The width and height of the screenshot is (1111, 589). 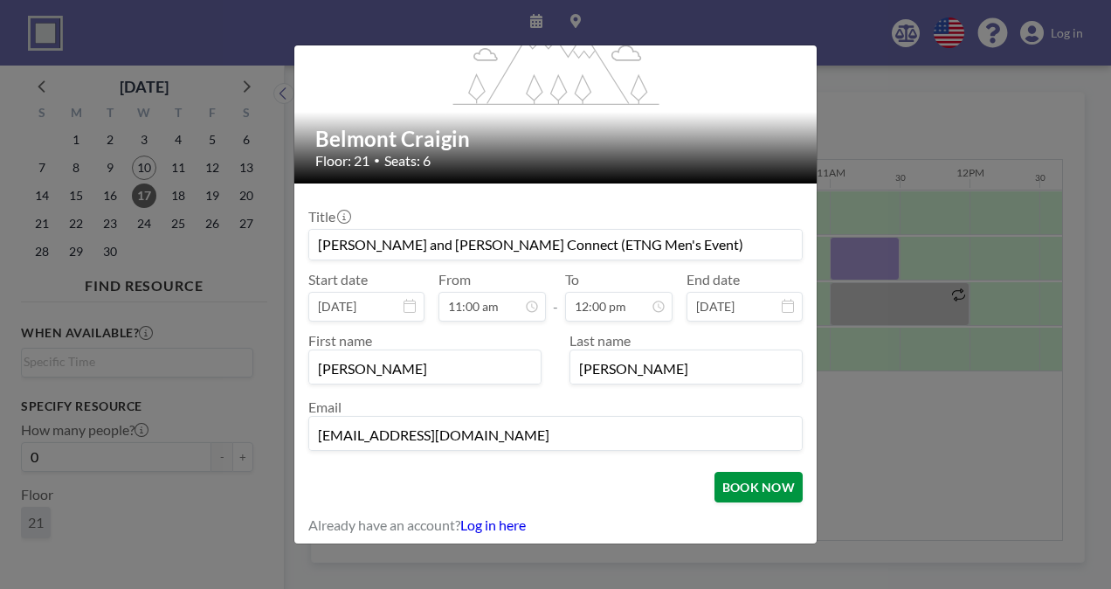 What do you see at coordinates (556, 435) in the screenshot?
I see `input: Email` at bounding box center [556, 435].